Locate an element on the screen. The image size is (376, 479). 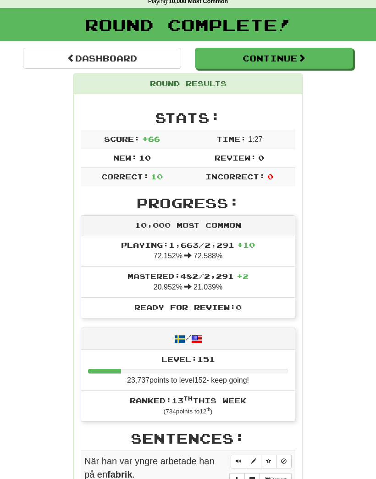
button: Edit sentence is located at coordinates (254, 461).